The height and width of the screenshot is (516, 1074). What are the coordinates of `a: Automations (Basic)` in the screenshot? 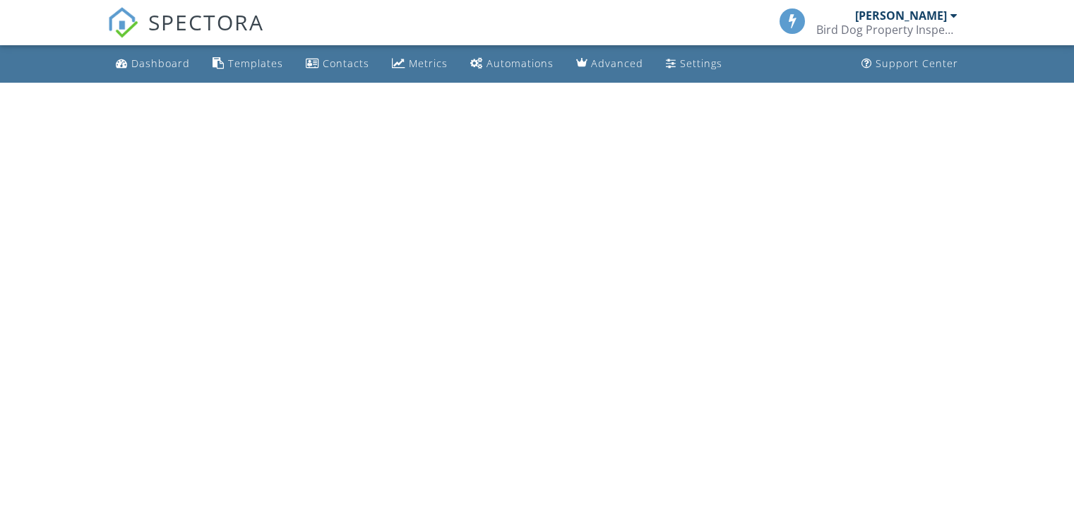 It's located at (512, 64).